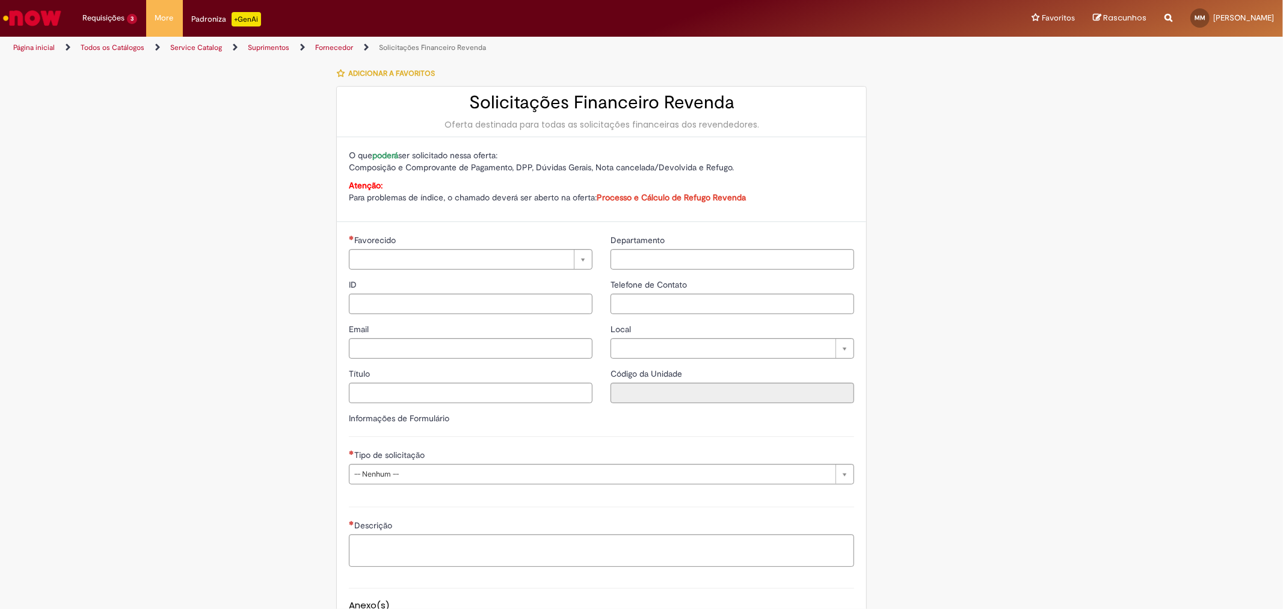 This screenshot has height=609, width=1283. Describe the element at coordinates (354, 285) in the screenshot. I see `span: ID` at that location.